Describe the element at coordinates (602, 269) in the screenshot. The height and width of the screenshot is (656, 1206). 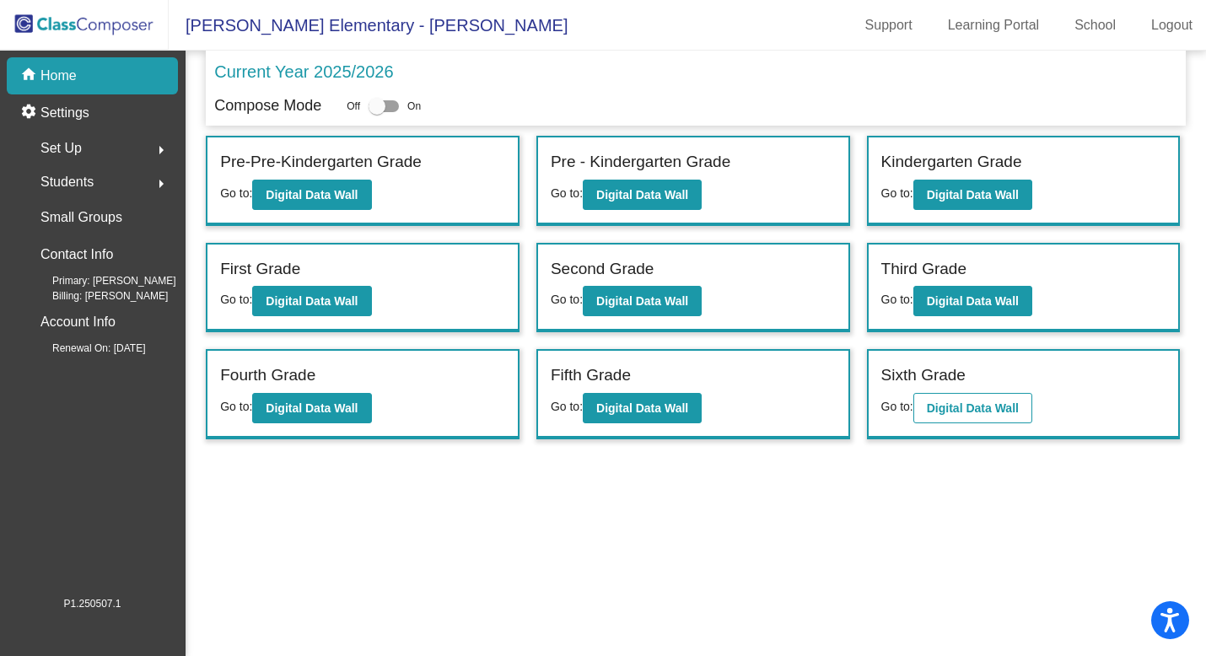
I see `label: Second Grade` at that location.